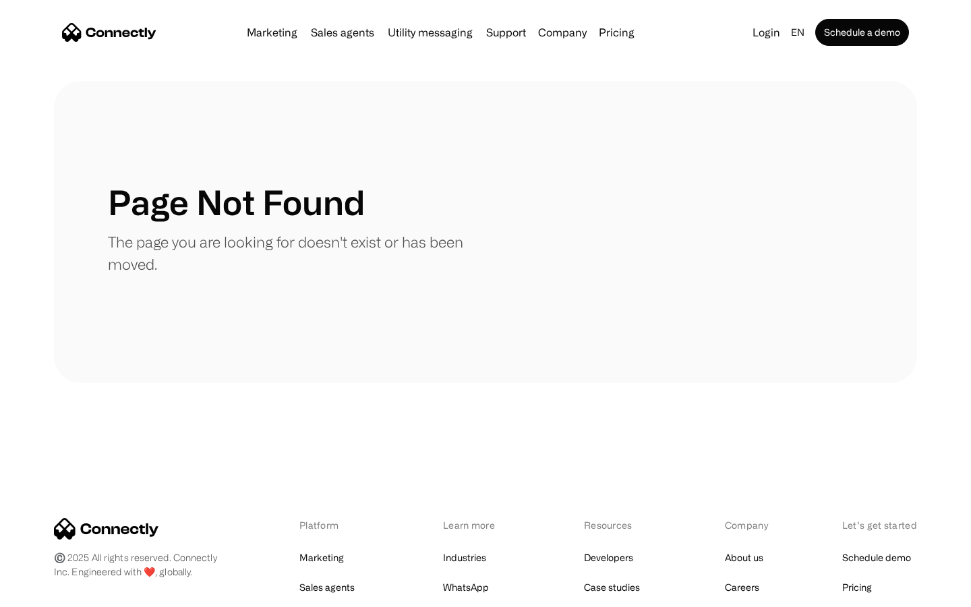 The width and height of the screenshot is (971, 607). Describe the element at coordinates (798, 32) in the screenshot. I see `div: en` at that location.